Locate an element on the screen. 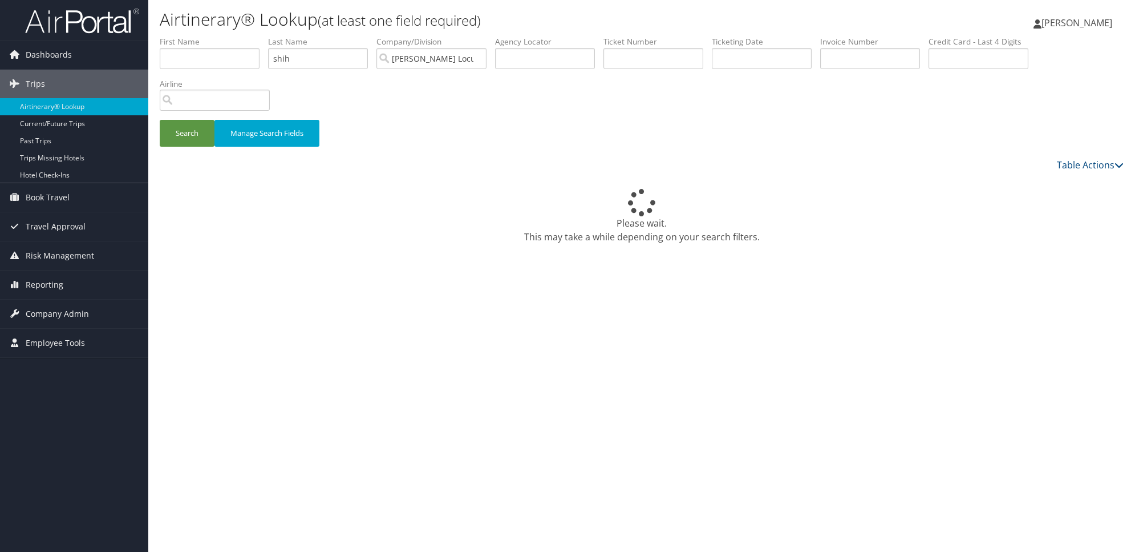 The image size is (1135, 552). span: Company Admin is located at coordinates (57, 314).